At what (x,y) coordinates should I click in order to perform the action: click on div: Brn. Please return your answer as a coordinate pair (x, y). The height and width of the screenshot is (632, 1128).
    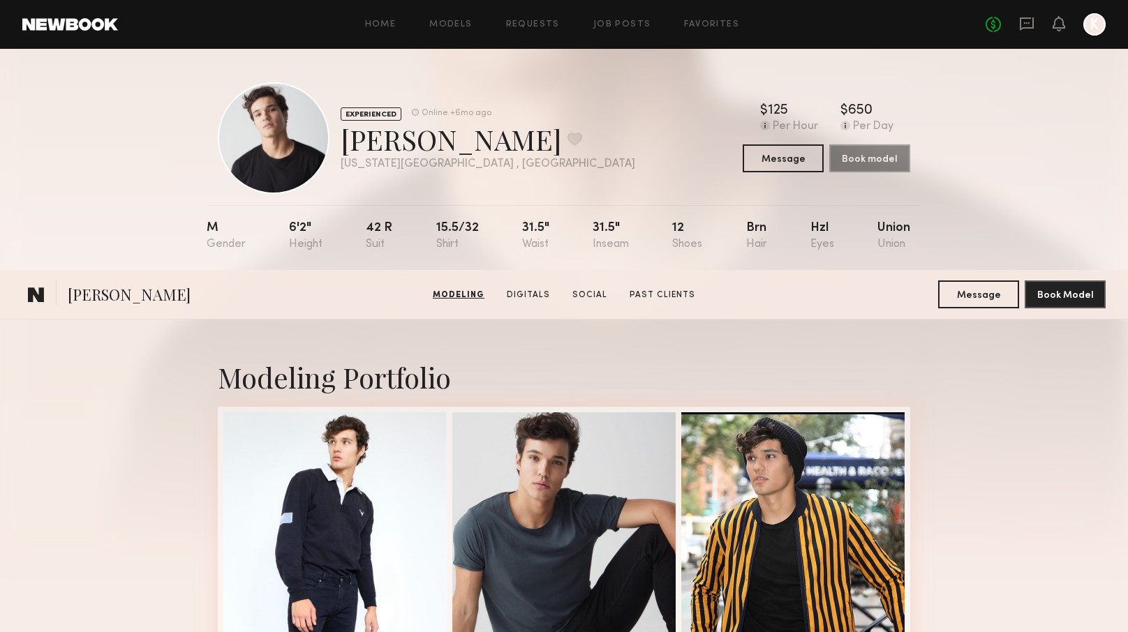
    Looking at the image, I should click on (756, 236).